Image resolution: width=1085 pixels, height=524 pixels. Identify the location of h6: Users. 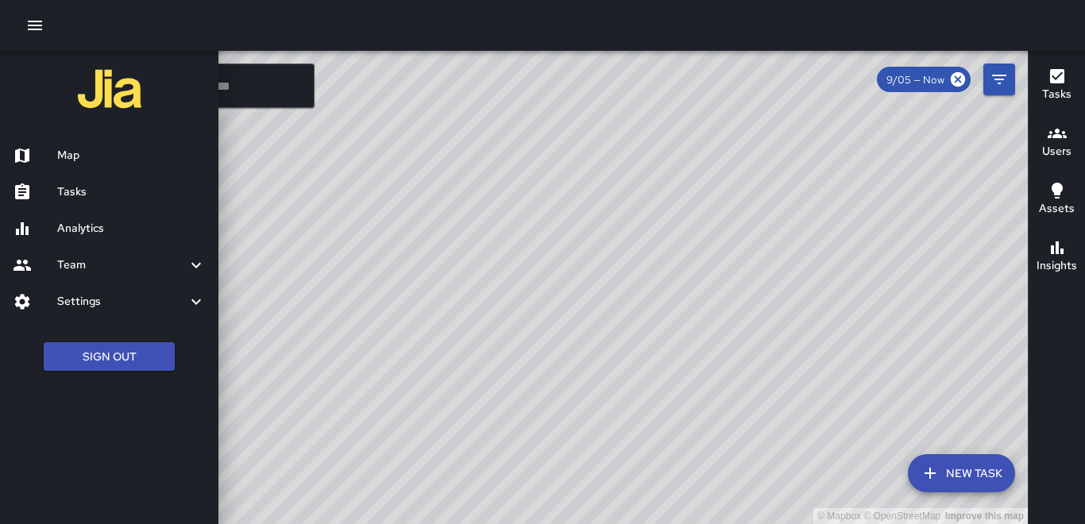
(1057, 152).